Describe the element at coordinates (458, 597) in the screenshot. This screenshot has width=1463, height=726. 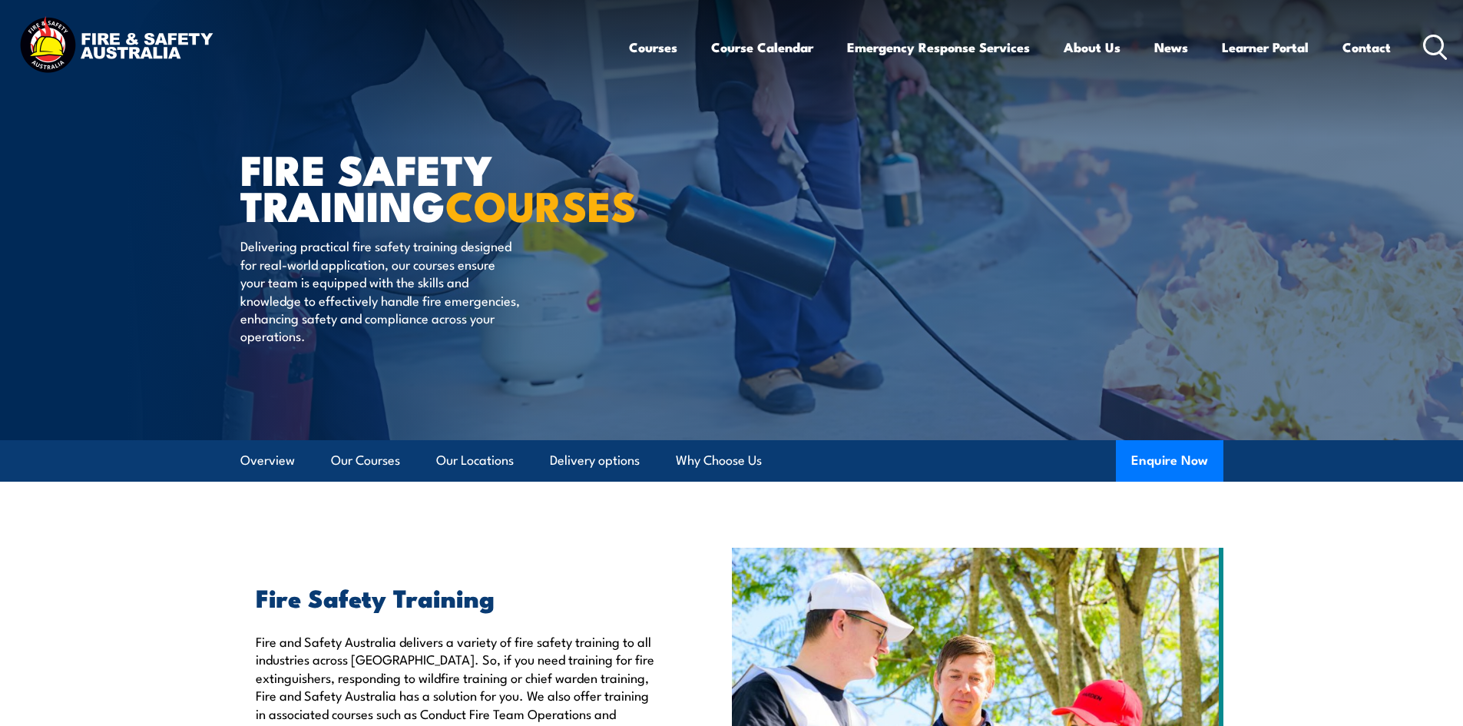
I see `h2: Fire Safety Training` at that location.